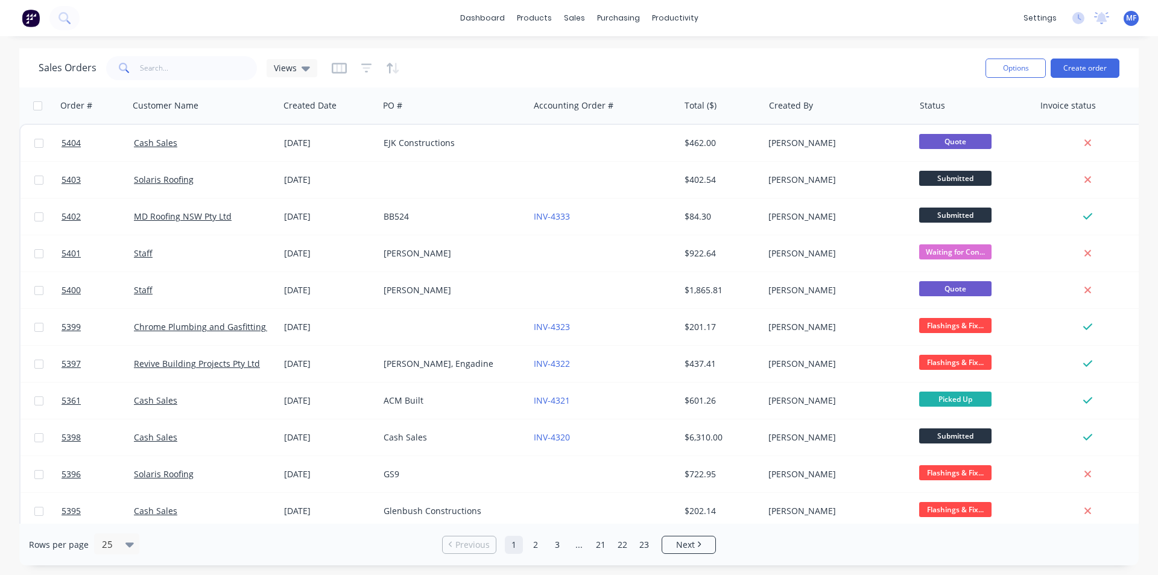  I want to click on div: $84.30, so click(720, 217).